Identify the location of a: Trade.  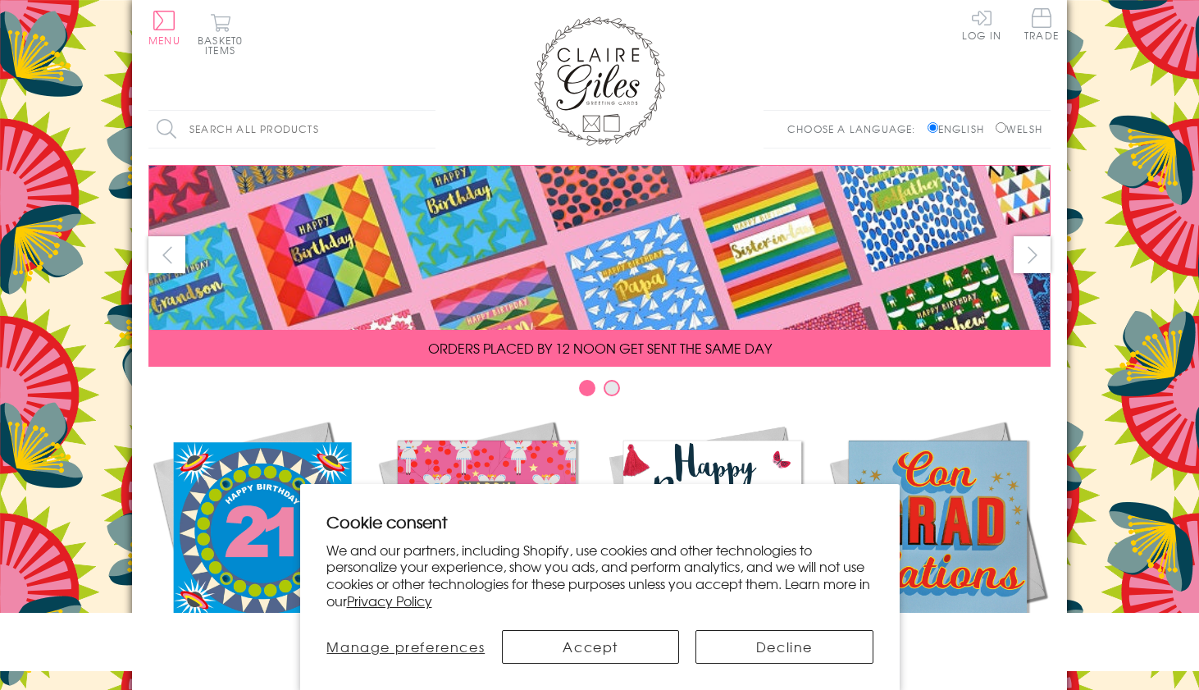
(1041, 25).